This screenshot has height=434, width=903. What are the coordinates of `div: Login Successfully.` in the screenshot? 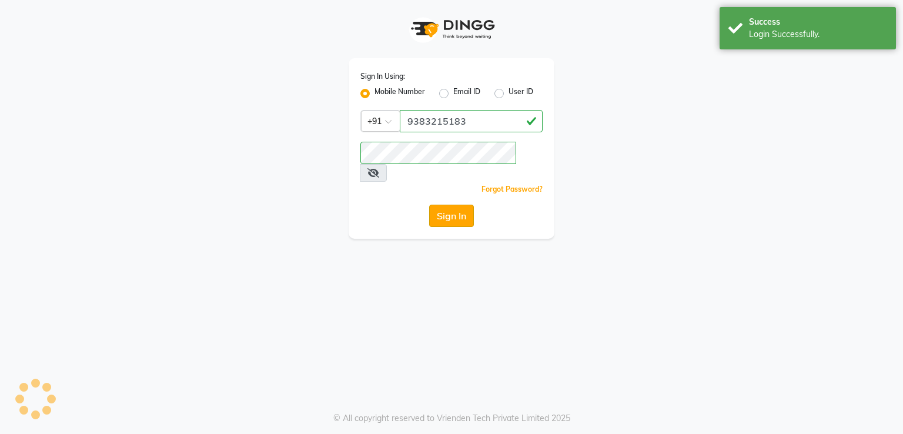 It's located at (818, 34).